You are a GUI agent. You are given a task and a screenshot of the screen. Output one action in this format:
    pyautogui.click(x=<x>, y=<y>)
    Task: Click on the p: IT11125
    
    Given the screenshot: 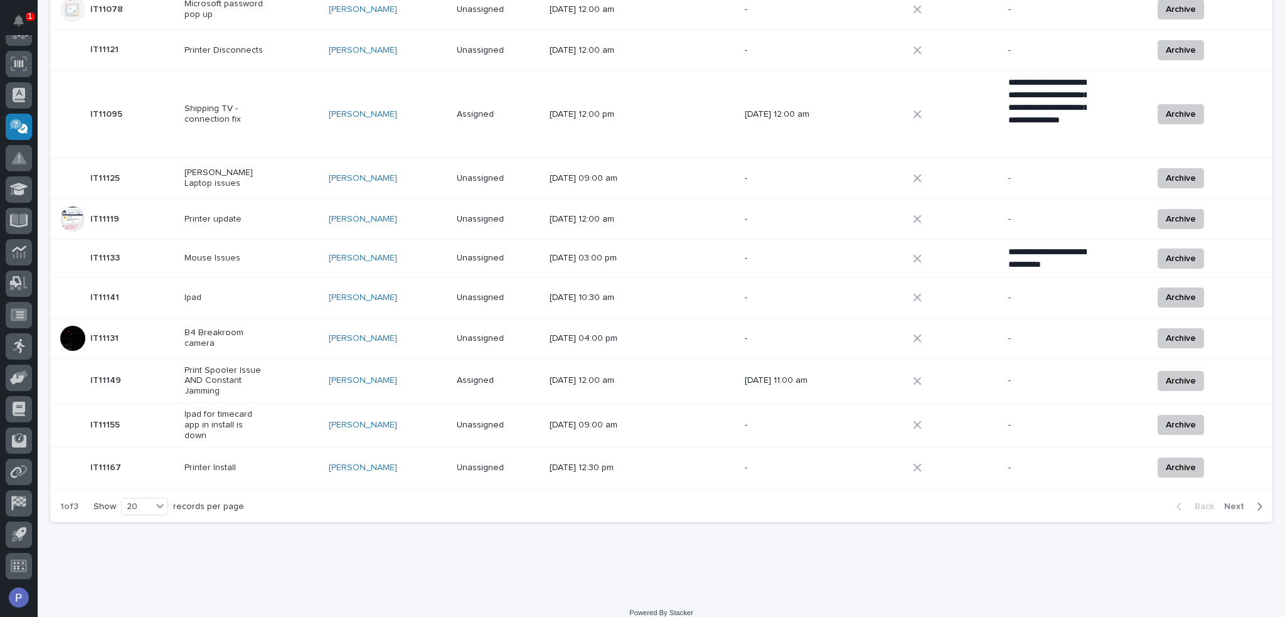 What is the action you would take?
    pyautogui.click(x=106, y=177)
    